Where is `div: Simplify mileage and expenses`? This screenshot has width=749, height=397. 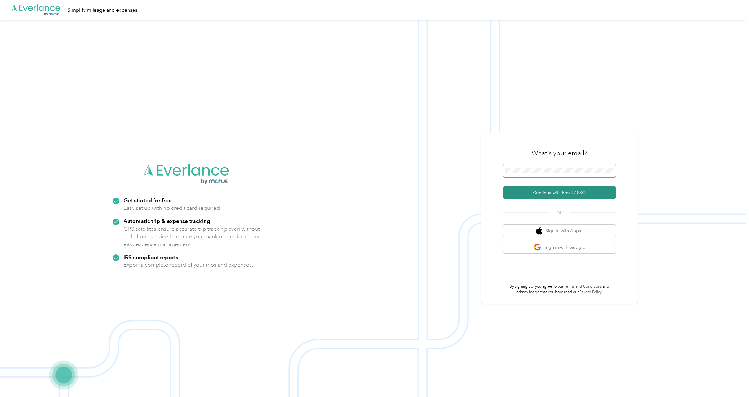 div: Simplify mileage and expenses is located at coordinates (102, 10).